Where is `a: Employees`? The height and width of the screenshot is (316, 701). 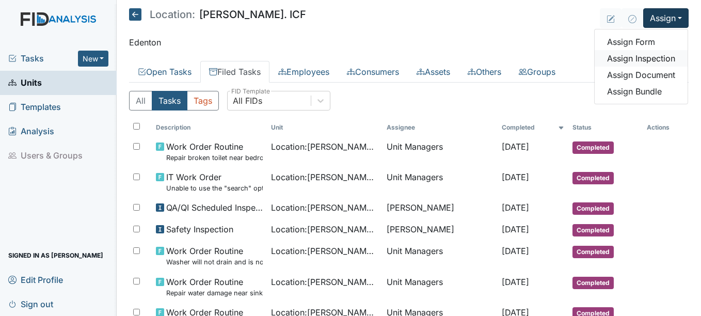
a: Employees is located at coordinates (303, 72).